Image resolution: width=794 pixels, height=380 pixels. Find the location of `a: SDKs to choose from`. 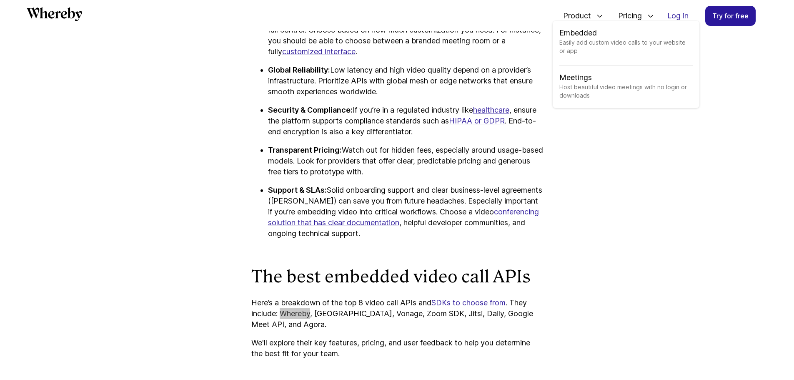

a: SDKs to choose from is located at coordinates (469, 302).